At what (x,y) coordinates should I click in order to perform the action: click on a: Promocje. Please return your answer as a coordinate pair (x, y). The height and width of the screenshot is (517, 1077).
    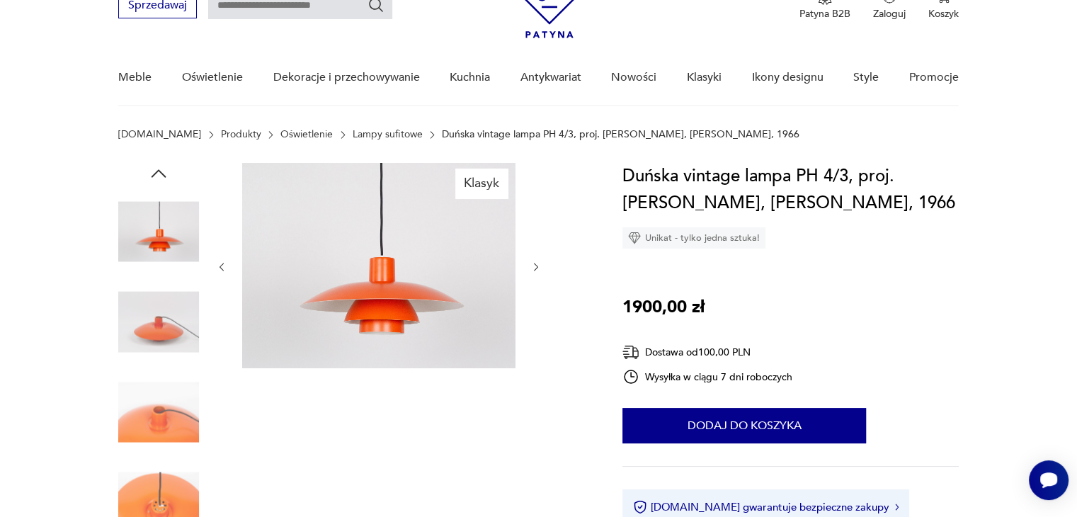
    Looking at the image, I should click on (934, 77).